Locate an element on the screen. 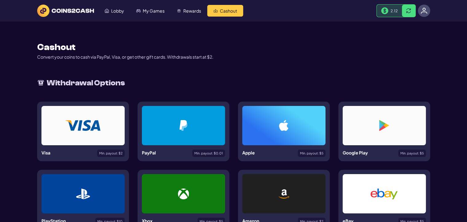  a: Cashout is located at coordinates (225, 11).